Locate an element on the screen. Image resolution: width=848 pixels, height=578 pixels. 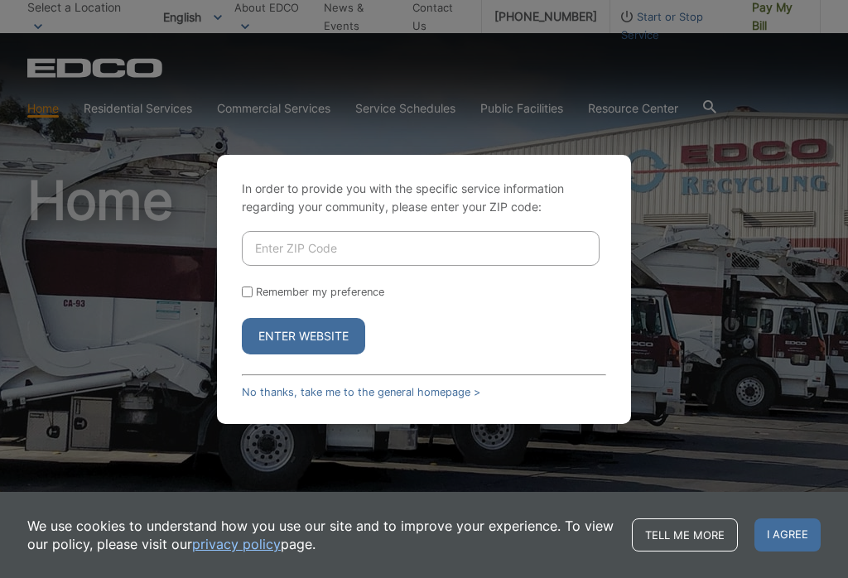
p: We use cookies to understand how you use our site and to improve your experience. To view our pol... is located at coordinates (321, 535).